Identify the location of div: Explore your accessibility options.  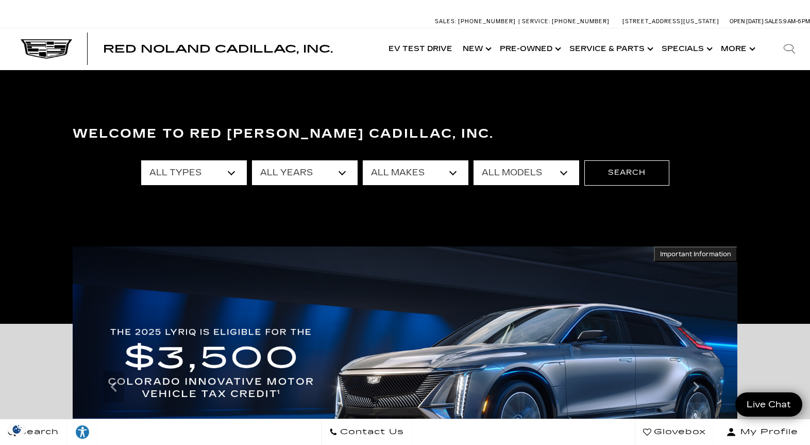
(82, 432).